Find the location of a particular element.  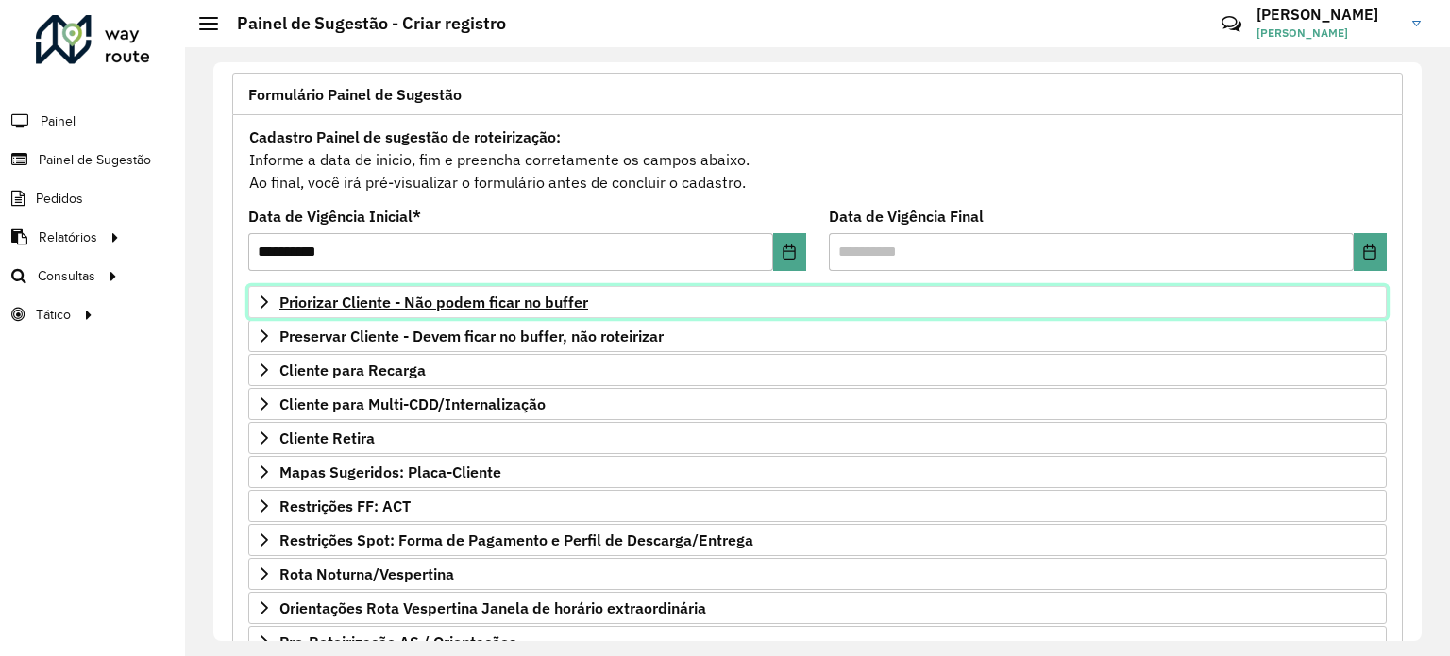

span: Pedidos is located at coordinates (59, 198).